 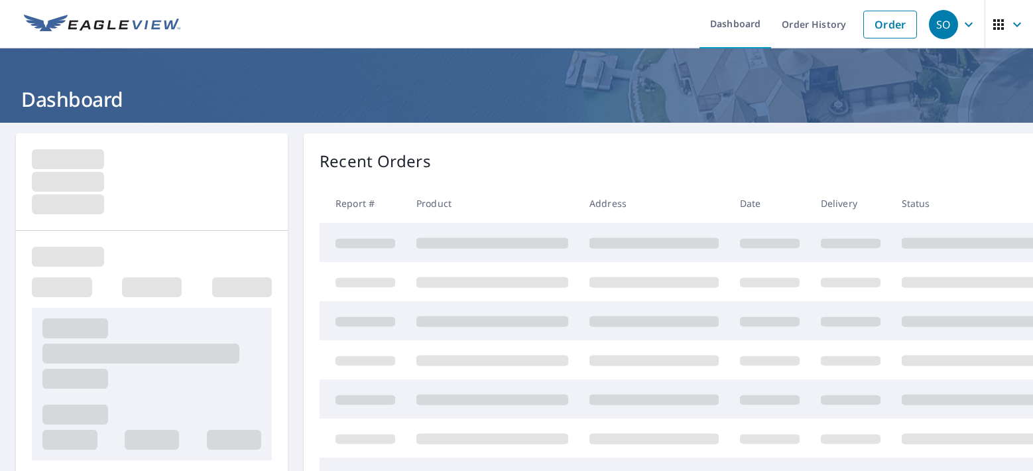 I want to click on img: EV Logo, so click(x=102, y=25).